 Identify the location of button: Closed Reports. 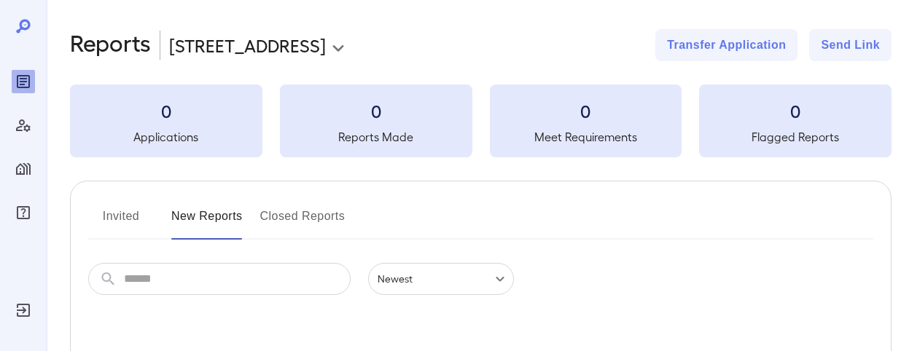
(303, 222).